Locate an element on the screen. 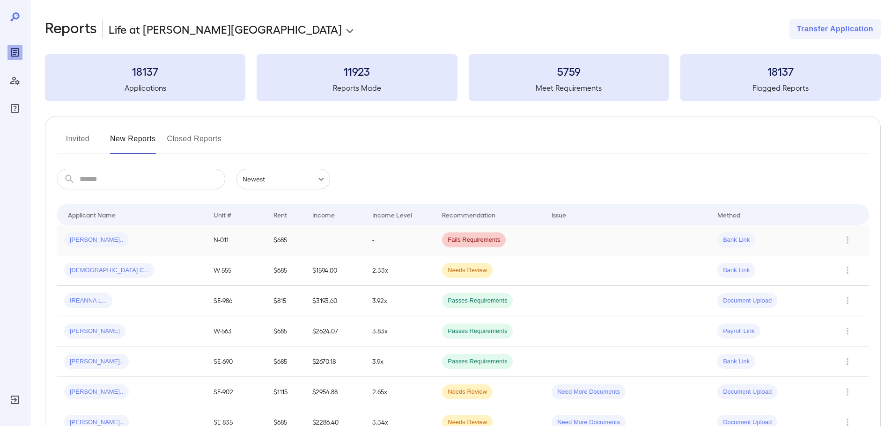 The image size is (892, 426). td: 3.83x is located at coordinates (399, 331).